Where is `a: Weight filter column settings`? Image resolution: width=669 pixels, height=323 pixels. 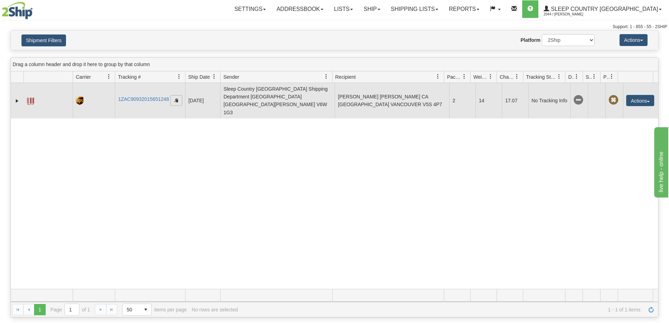 a: Weight filter column settings is located at coordinates (491, 77).